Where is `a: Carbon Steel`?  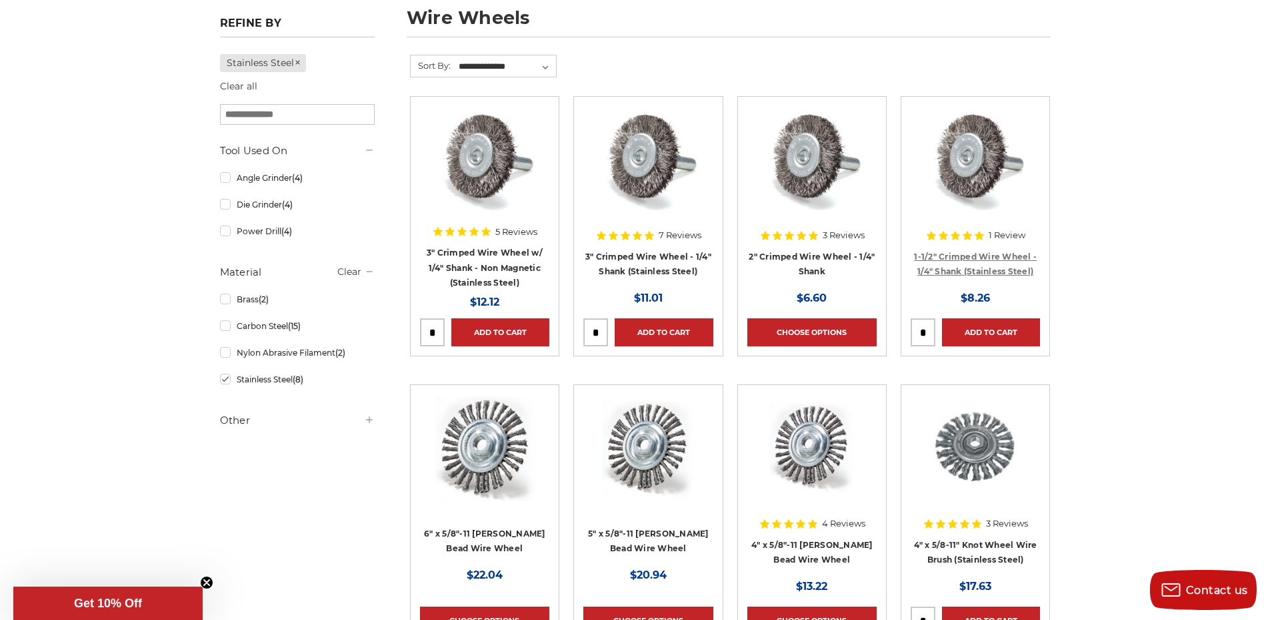
a: Carbon Steel is located at coordinates (297, 325).